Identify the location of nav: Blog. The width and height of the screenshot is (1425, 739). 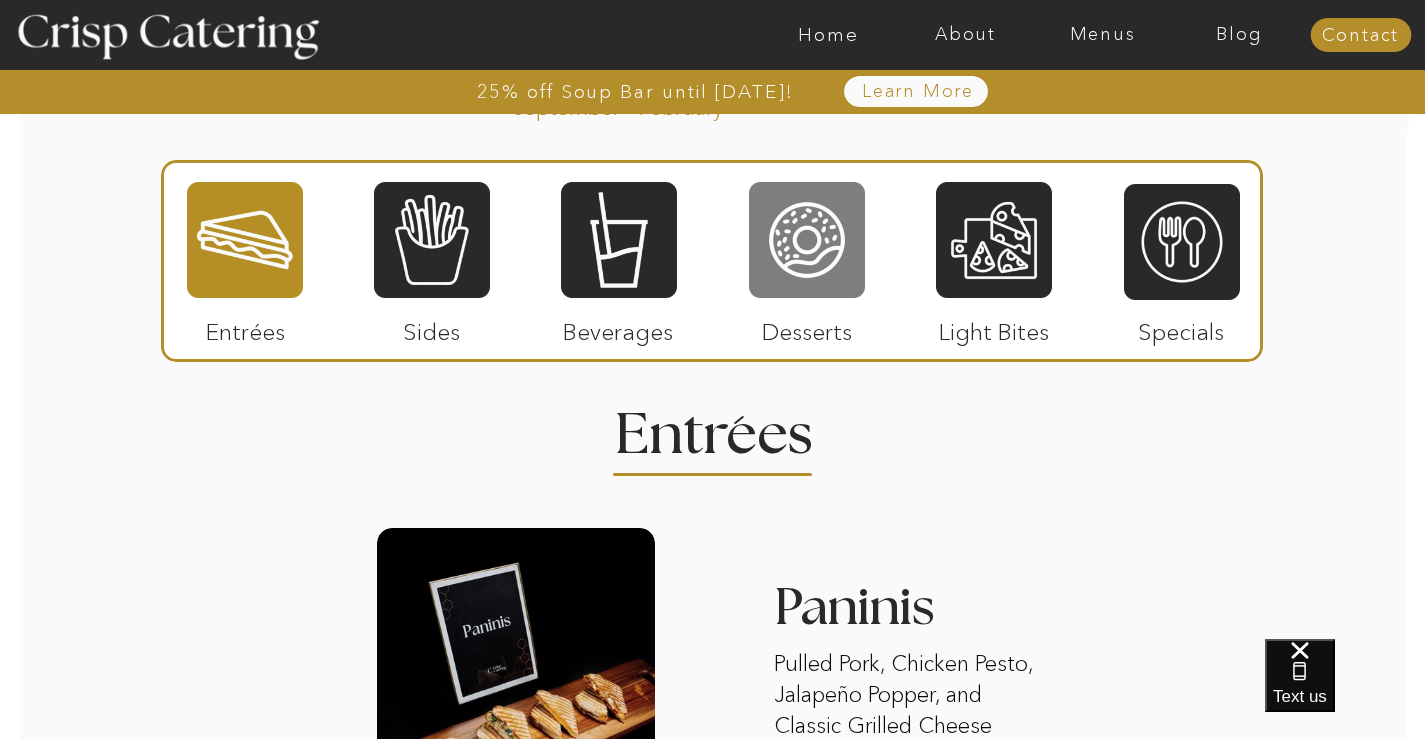
(1239, 35).